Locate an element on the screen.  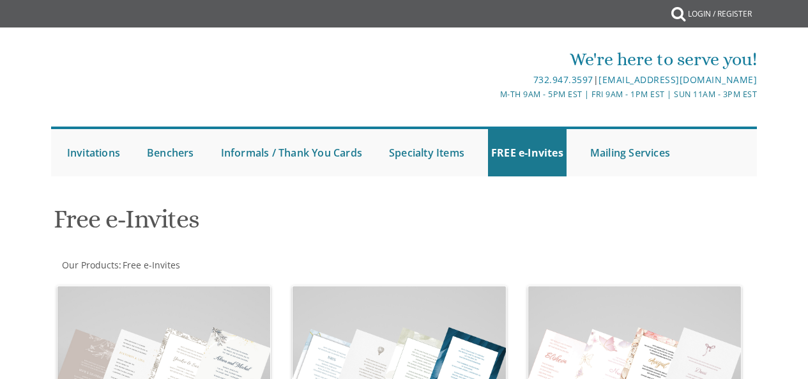
a: Free e-Invites is located at coordinates (151, 264).